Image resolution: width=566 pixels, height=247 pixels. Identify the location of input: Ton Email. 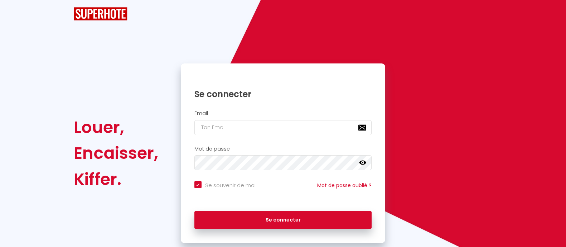
(283, 128).